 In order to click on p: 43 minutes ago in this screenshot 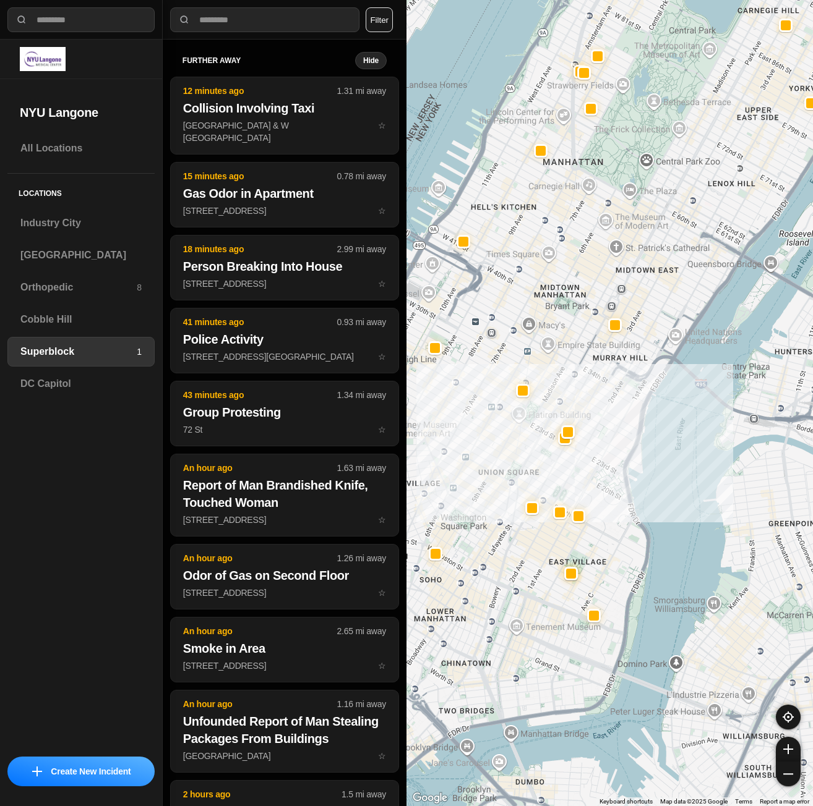, I will do `click(260, 395)`.